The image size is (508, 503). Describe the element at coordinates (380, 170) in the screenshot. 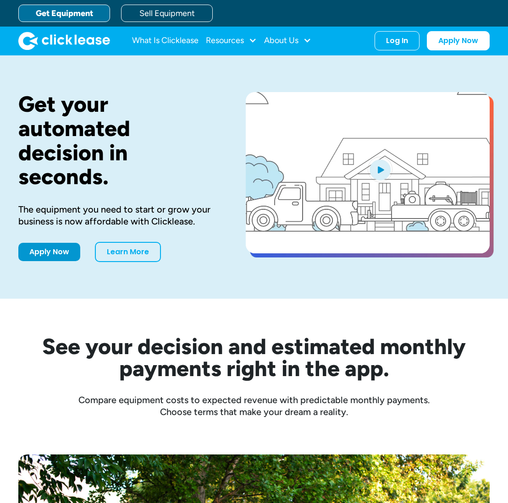

I see `img: Blue play button logo on a light blue circular background` at that location.